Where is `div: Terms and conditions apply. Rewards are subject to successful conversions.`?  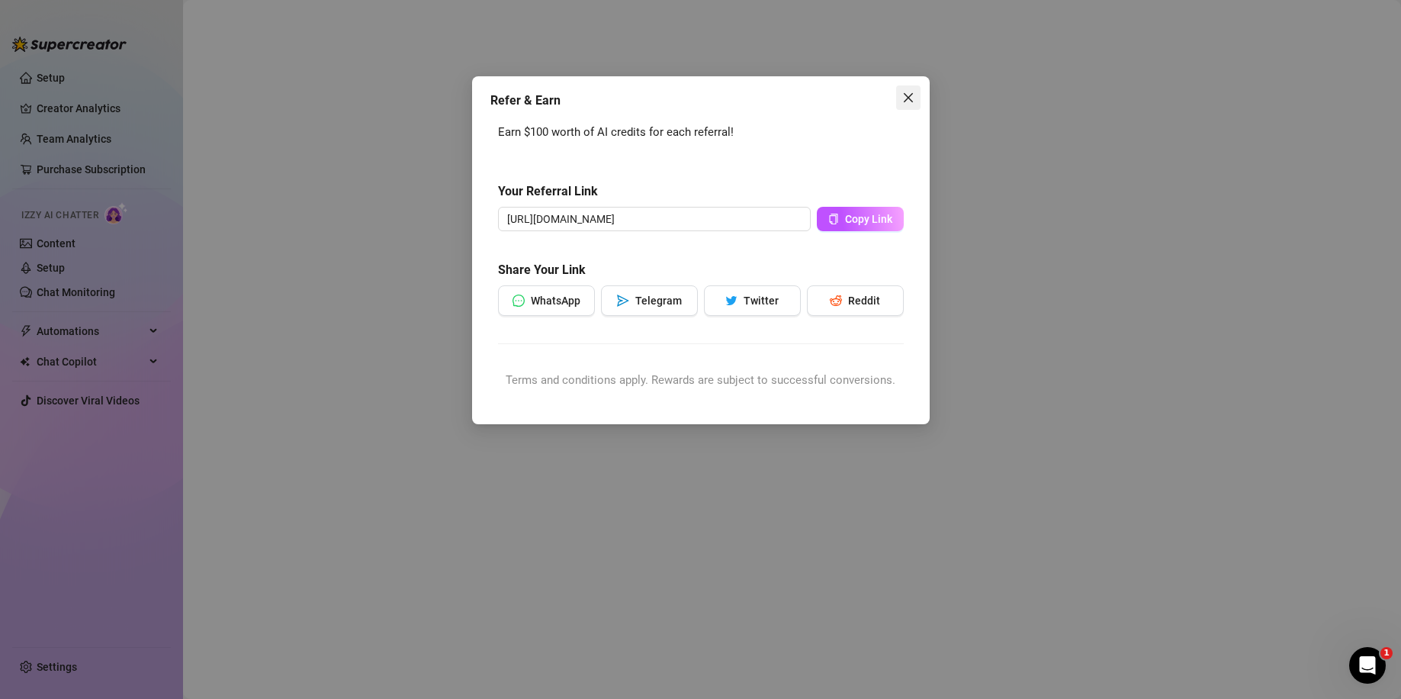 div: Terms and conditions apply. Rewards are subject to successful conversions. is located at coordinates (701, 381).